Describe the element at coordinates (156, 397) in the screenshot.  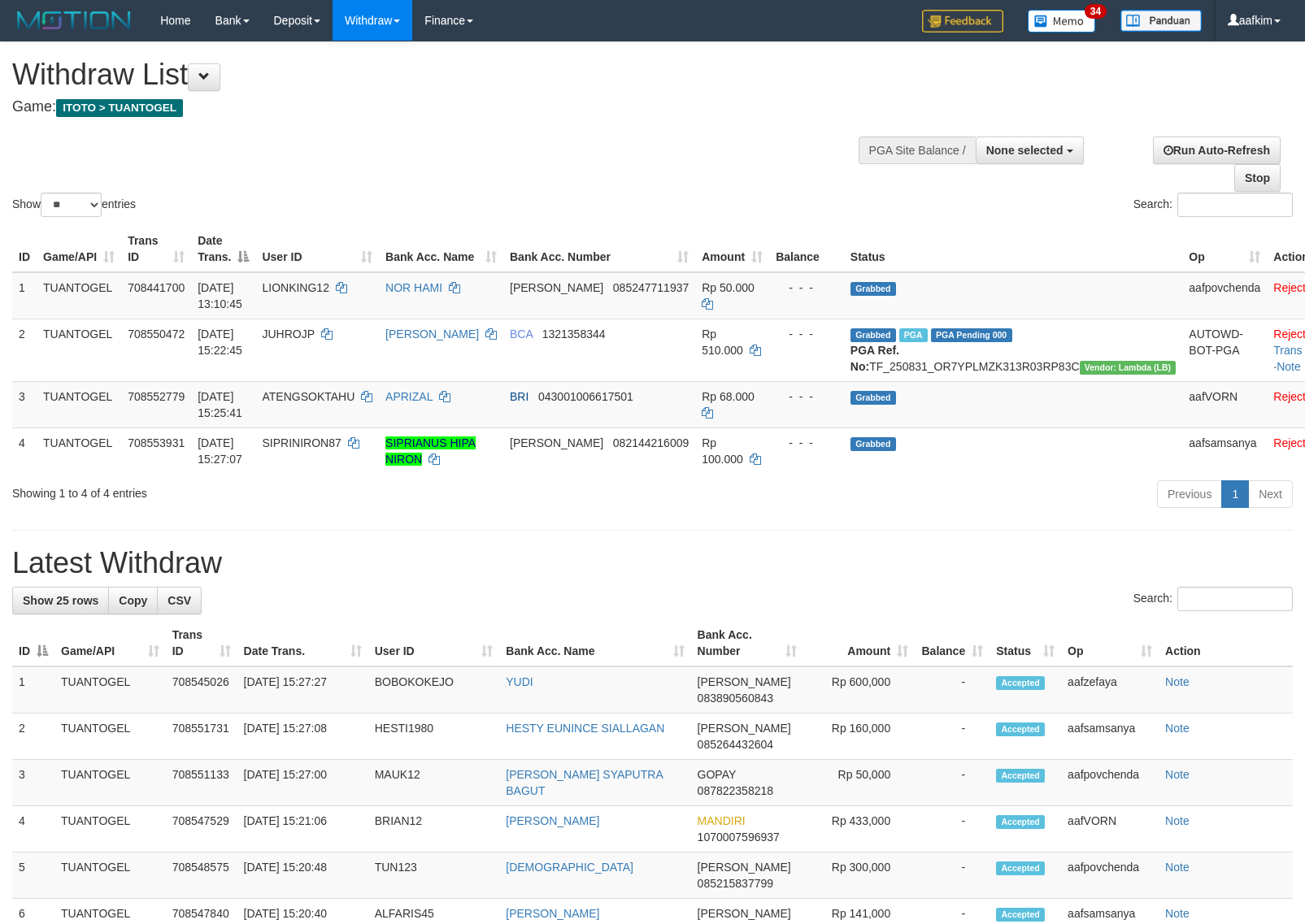
I see `span: 708552779` at that location.